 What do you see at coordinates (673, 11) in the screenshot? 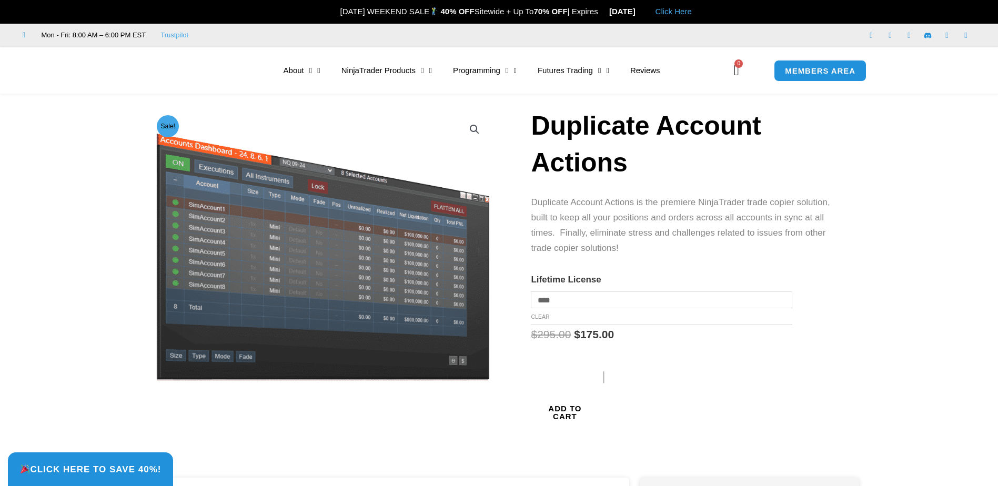
I see `a: Click Here` at bounding box center [673, 11].